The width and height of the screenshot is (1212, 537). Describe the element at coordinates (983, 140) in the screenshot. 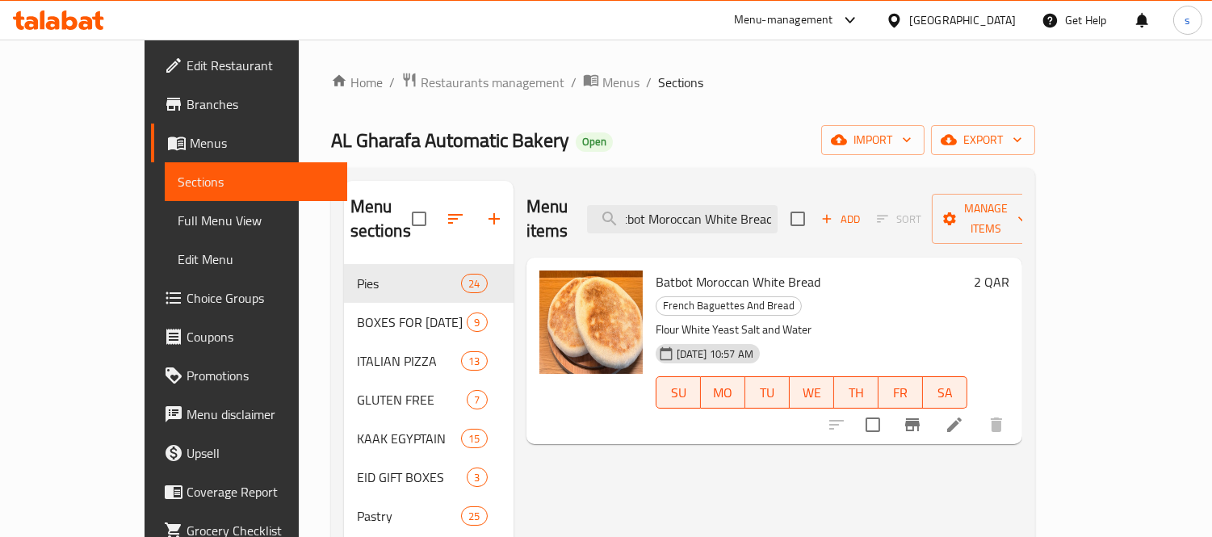

I see `span: export` at that location.